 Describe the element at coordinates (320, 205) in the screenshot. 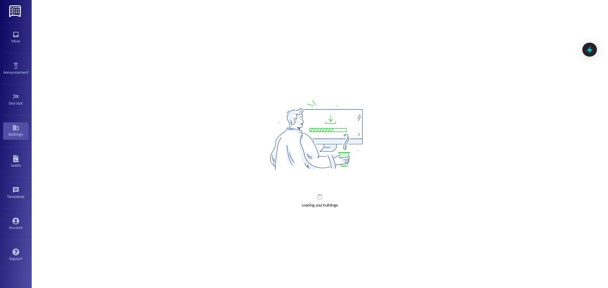

I see `div: Loading your buildings` at that location.